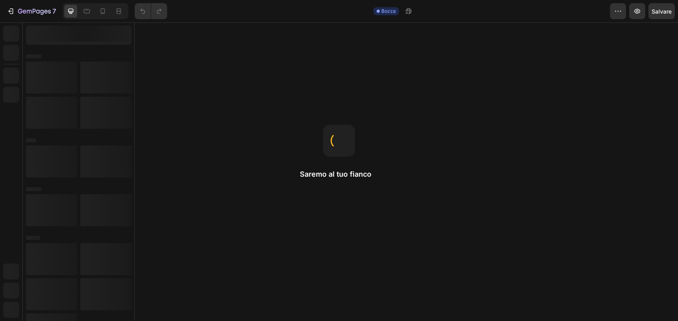 This screenshot has height=321, width=678. What do you see at coordinates (151, 11) in the screenshot?
I see `div: Annulla/Ripeti` at bounding box center [151, 11].